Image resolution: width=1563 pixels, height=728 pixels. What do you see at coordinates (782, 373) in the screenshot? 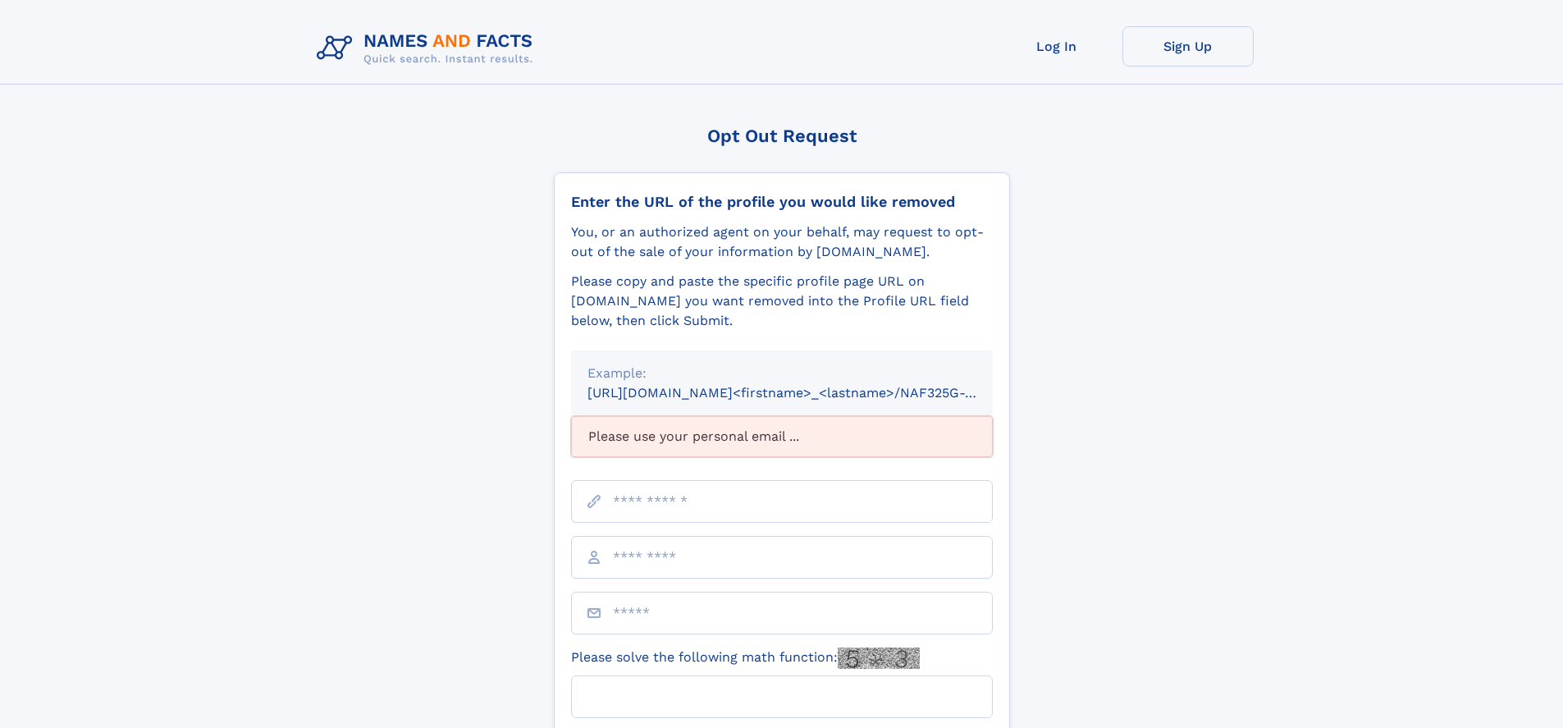
I see `div: Example:` at bounding box center [782, 373].